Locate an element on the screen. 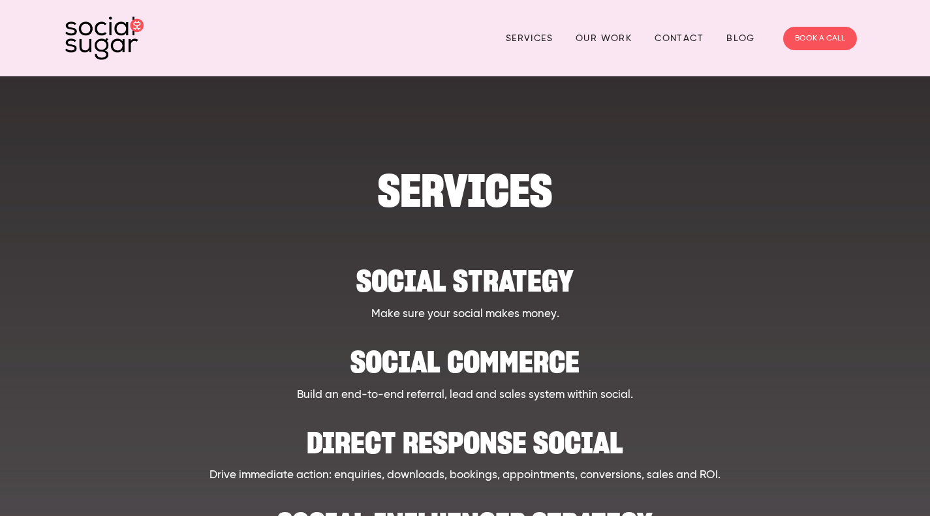 The height and width of the screenshot is (516, 930). img: SocialSugar is located at coordinates (104, 38).